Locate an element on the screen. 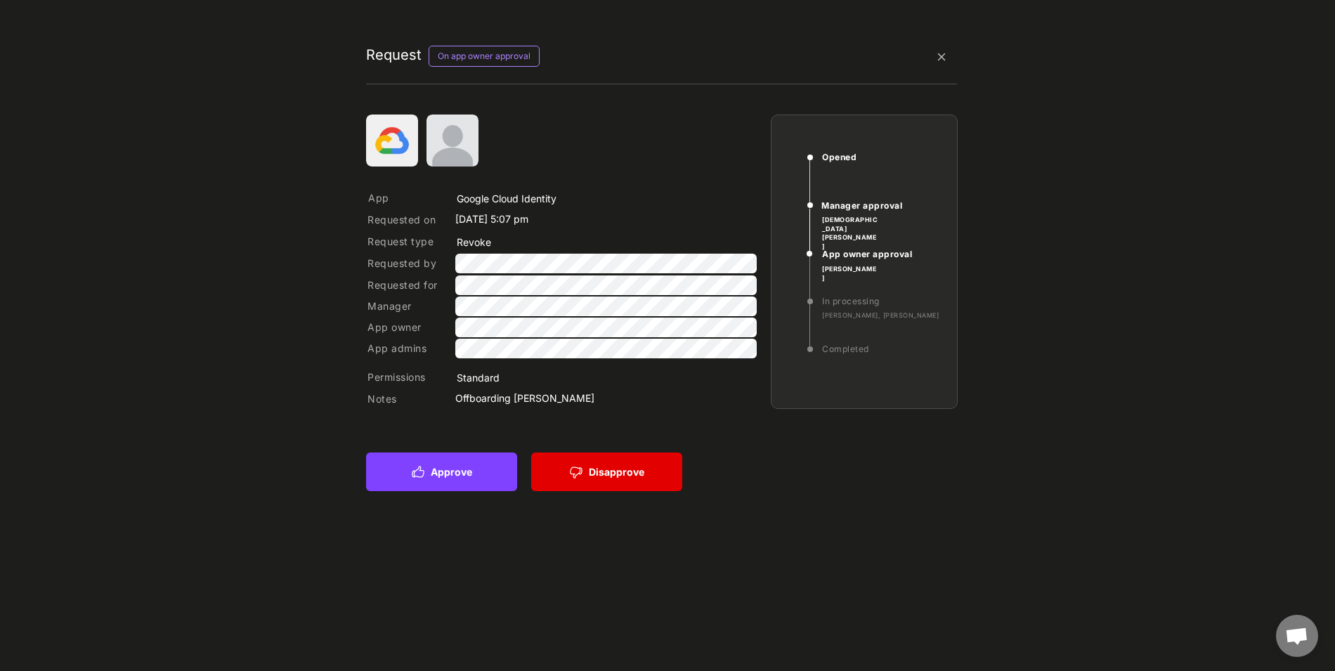 This screenshot has width=1335, height=671. button: Disapprove is located at coordinates (606, 471).